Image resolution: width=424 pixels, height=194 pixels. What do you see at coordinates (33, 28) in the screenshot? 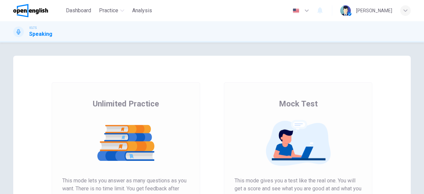
I see `span: IELTS` at bounding box center [33, 28].